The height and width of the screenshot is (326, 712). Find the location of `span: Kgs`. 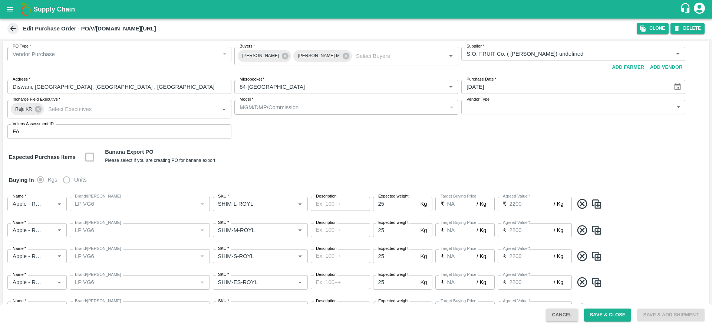

span: Kgs is located at coordinates (53, 180).